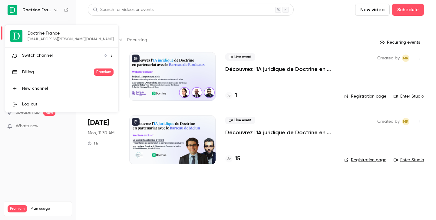 The width and height of the screenshot is (436, 220). What do you see at coordinates (106, 55) in the screenshot?
I see `span: 6` at bounding box center [106, 55].